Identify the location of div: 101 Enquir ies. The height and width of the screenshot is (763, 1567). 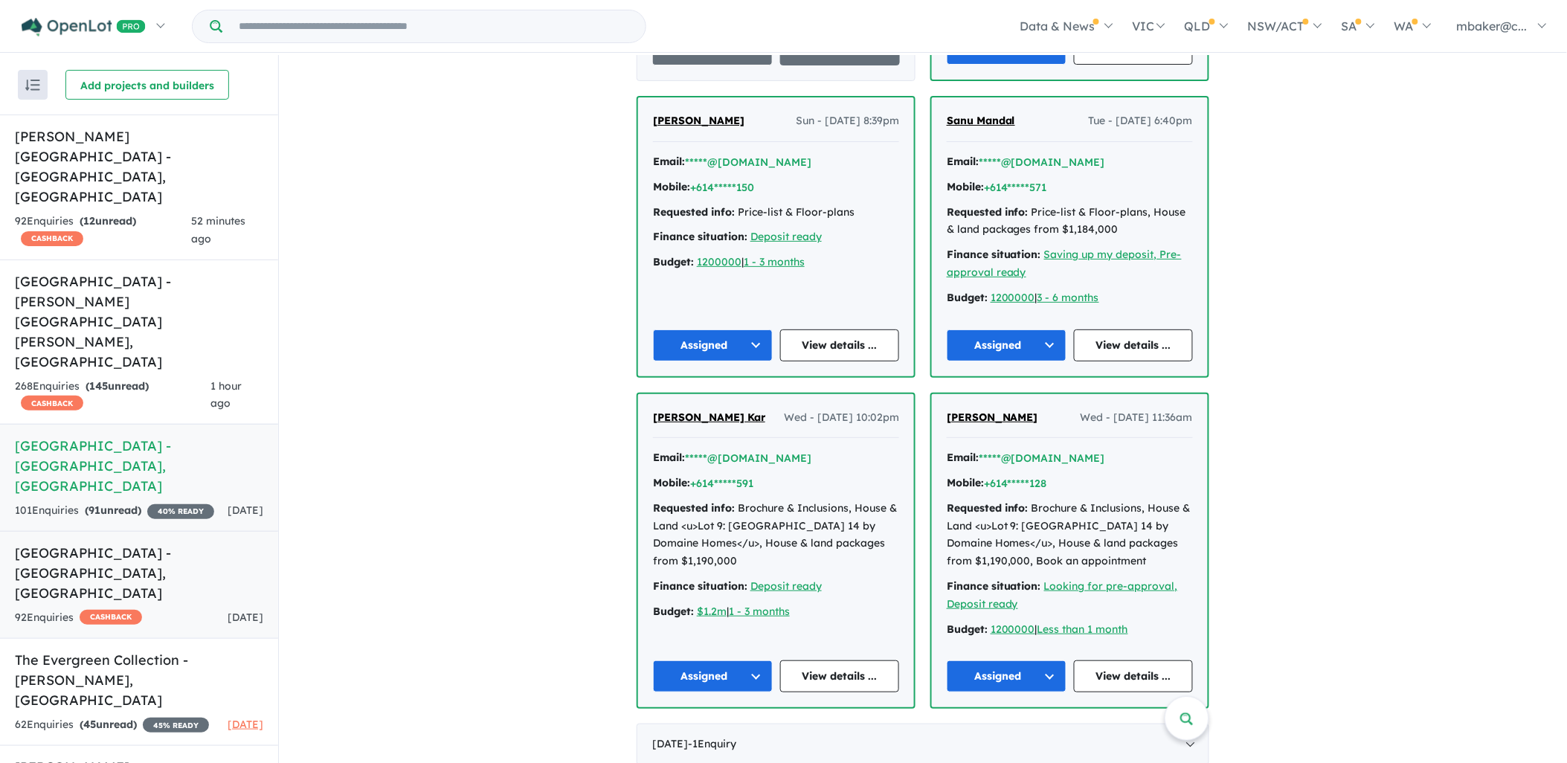
(115, 511).